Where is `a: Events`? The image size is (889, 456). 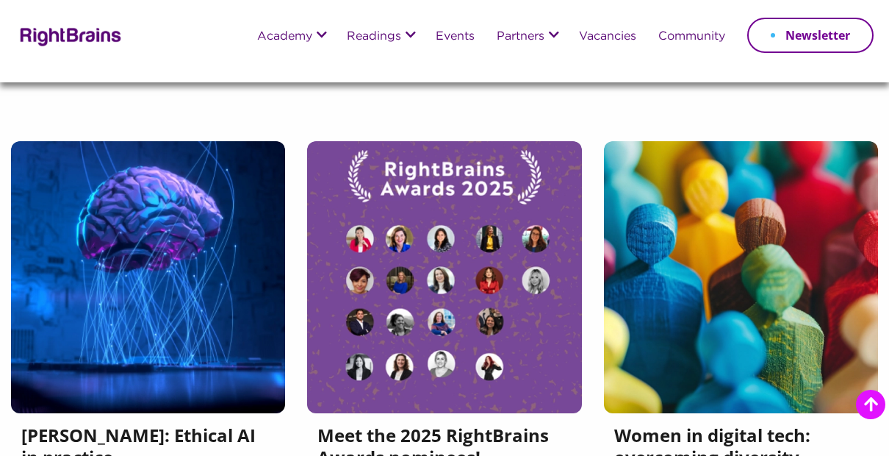 a: Events is located at coordinates (455, 37).